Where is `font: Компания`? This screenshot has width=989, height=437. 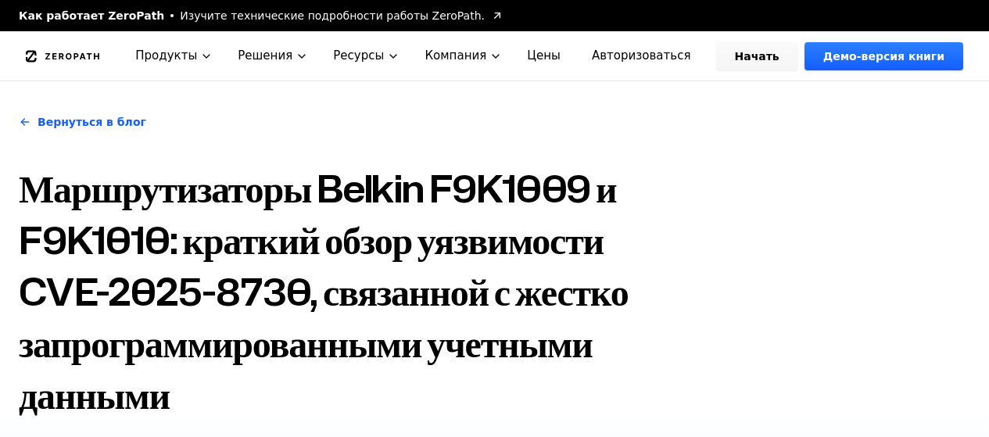
font: Компания is located at coordinates (455, 55).